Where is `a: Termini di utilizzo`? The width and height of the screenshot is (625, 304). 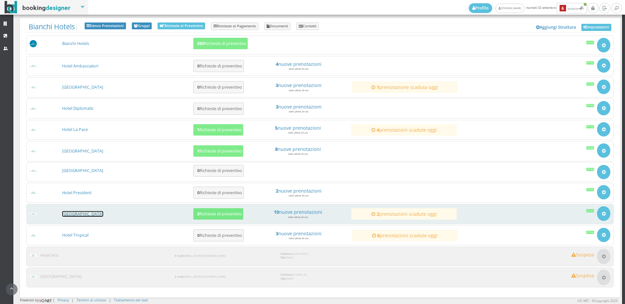
a: Termini di utilizzo is located at coordinates (91, 300).